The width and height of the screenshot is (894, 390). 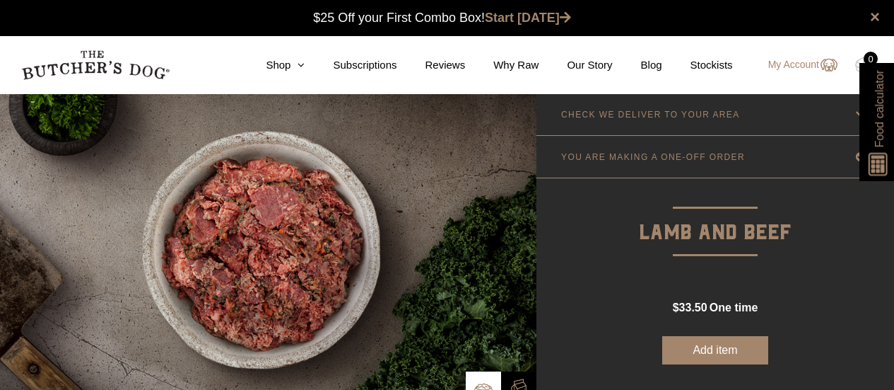 I want to click on a: Why Raw, so click(x=502, y=65).